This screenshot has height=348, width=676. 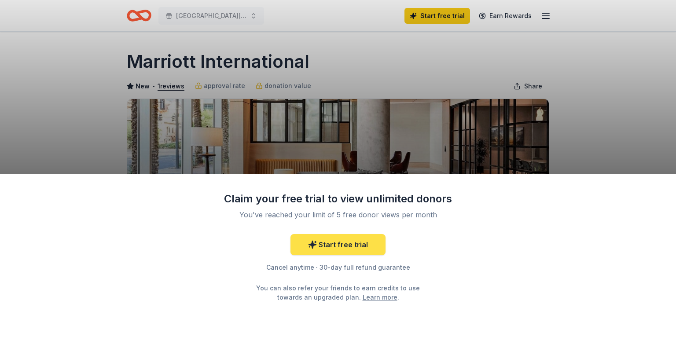 I want to click on div: You can also refer your friends to earn credits to use towards an upgraded plan. ., so click(x=338, y=293).